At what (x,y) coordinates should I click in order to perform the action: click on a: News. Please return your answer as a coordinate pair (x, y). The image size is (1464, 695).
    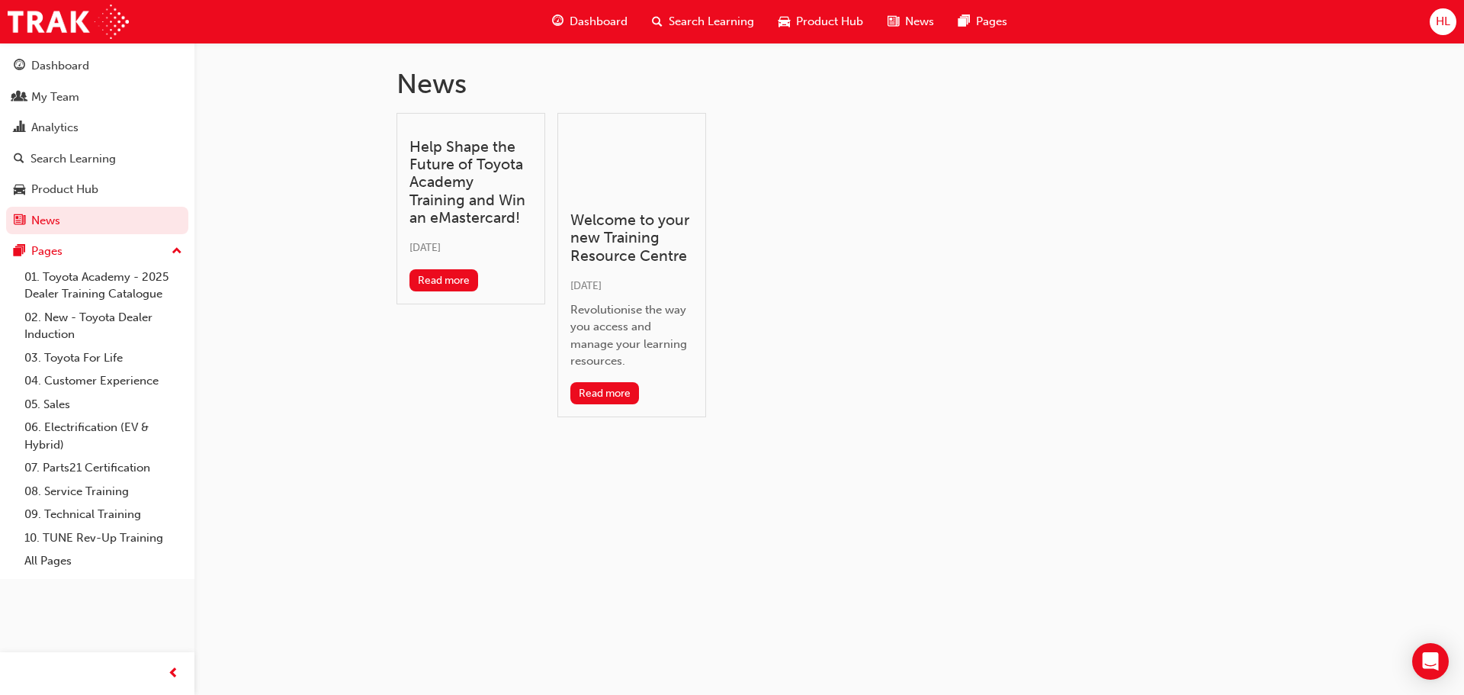
    Looking at the image, I should click on (97, 220).